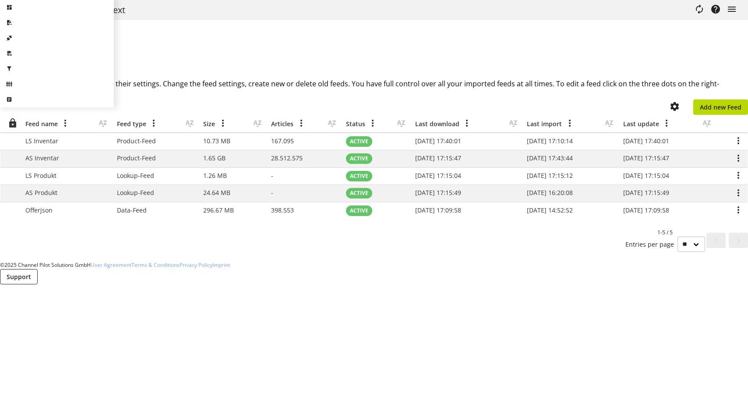  Describe the element at coordinates (374, 89) in the screenshot. I see `h2: View and edit your feeds and their settings. Change the feed settings, create new or delete old f...` at that location.